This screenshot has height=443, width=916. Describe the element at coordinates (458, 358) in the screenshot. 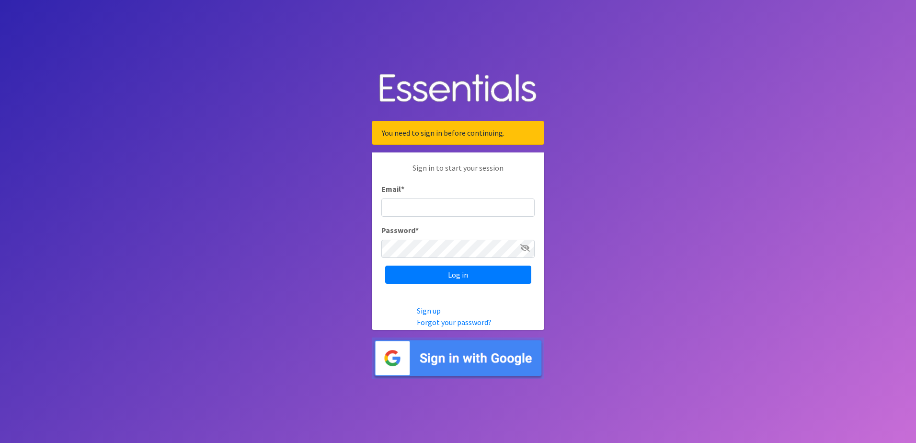

I see `img: Sign in with Google` at that location.